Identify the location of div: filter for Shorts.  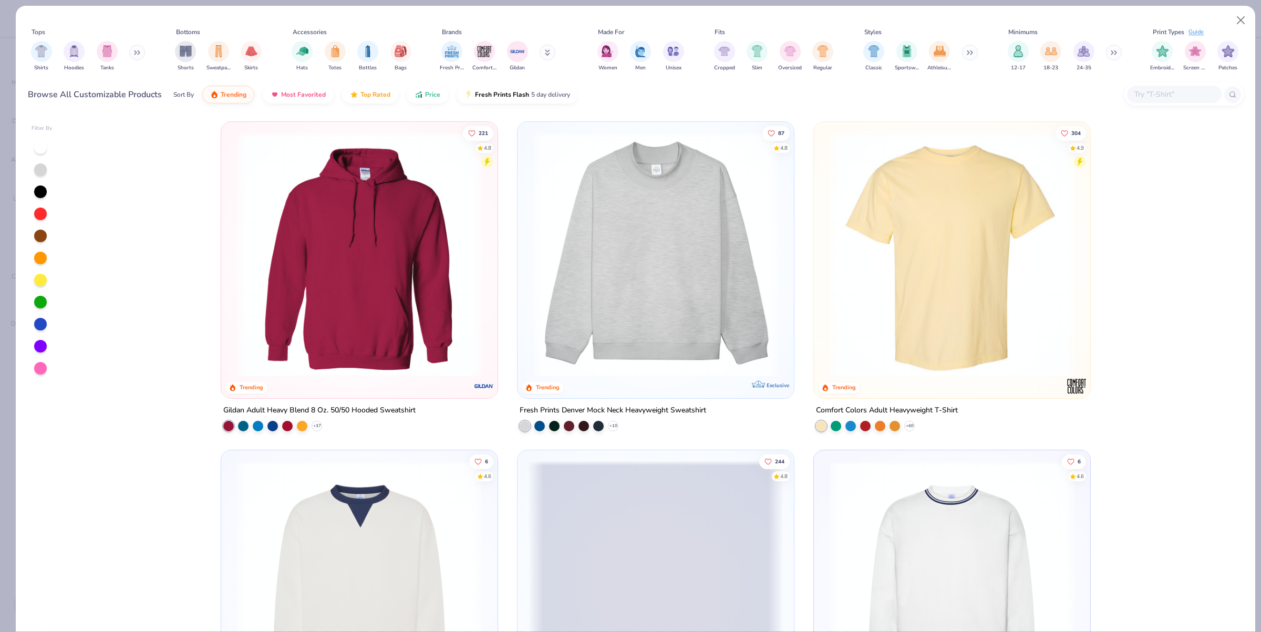
(185, 56).